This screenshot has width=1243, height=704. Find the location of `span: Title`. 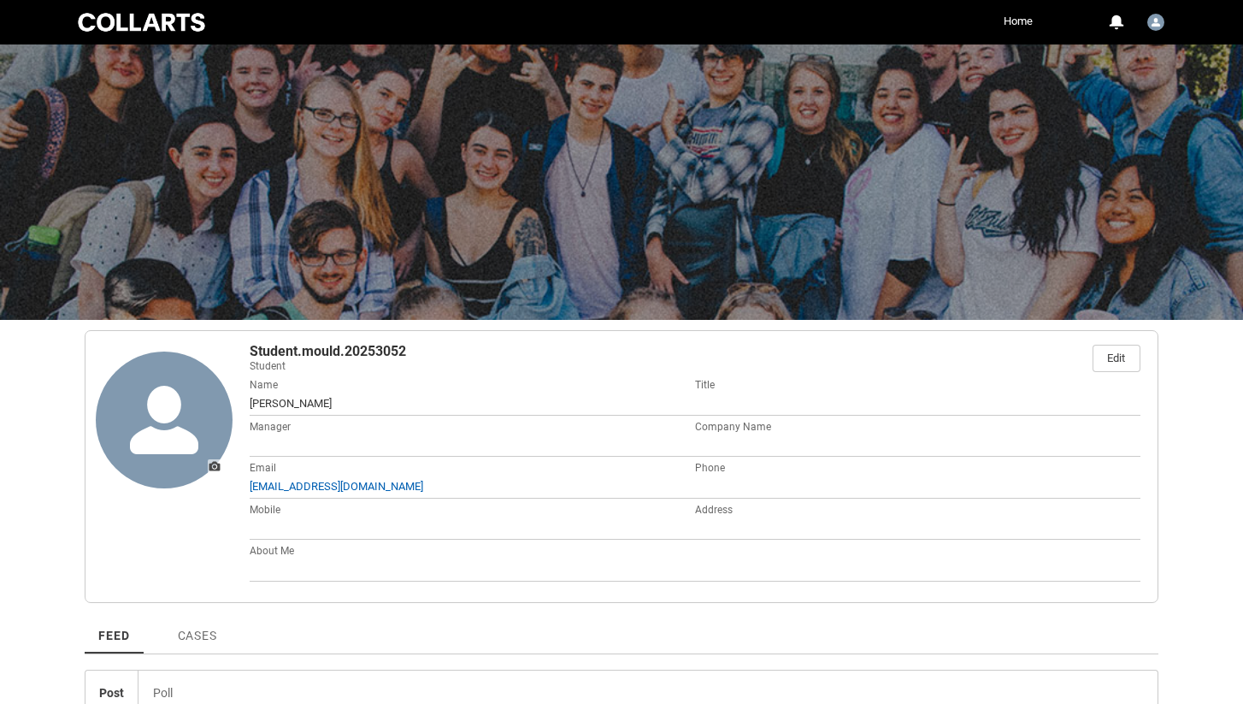

span: Title is located at coordinates (705, 385).